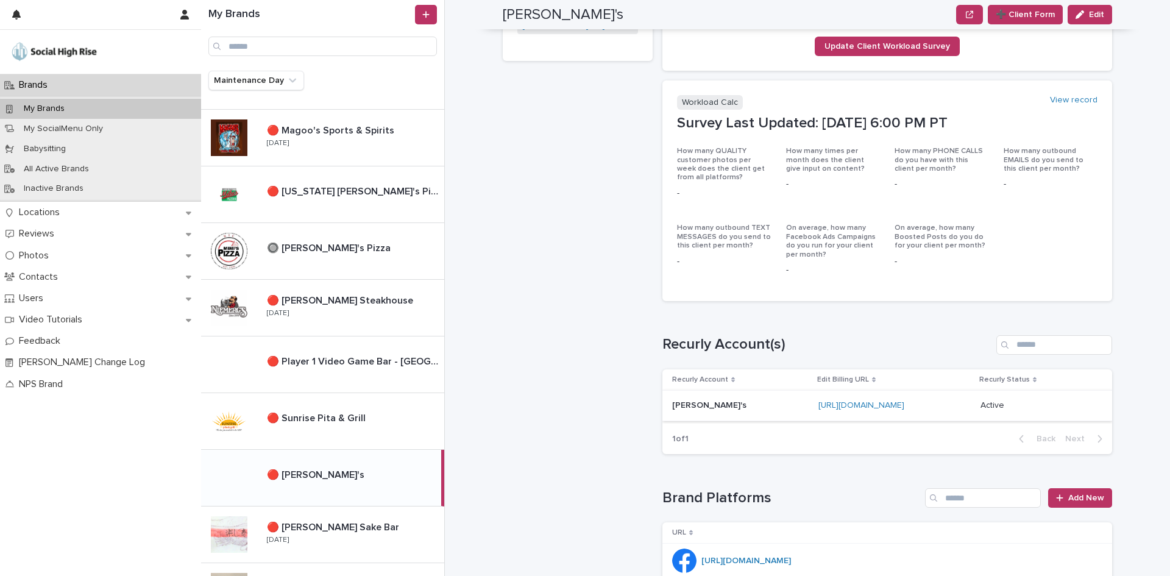  I want to click on p: Babysitting, so click(44, 149).